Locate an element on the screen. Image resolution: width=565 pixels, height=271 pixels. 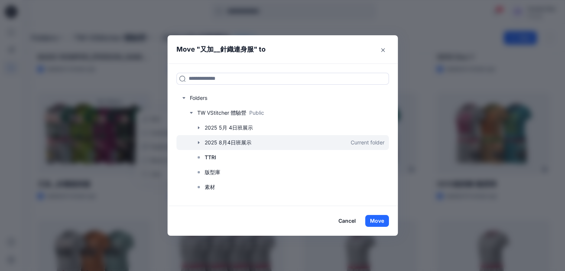
button: Close is located at coordinates (383, 50).